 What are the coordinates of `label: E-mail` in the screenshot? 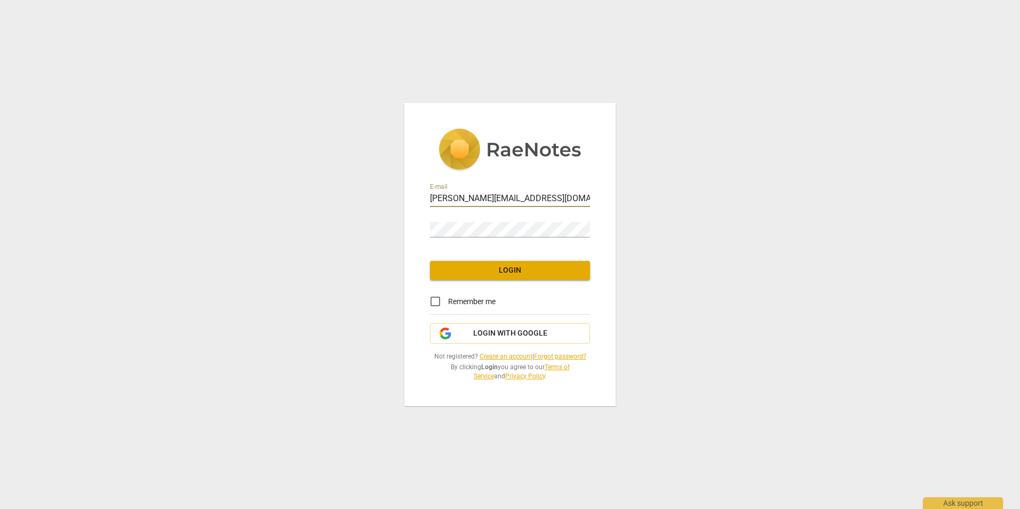 It's located at (439, 187).